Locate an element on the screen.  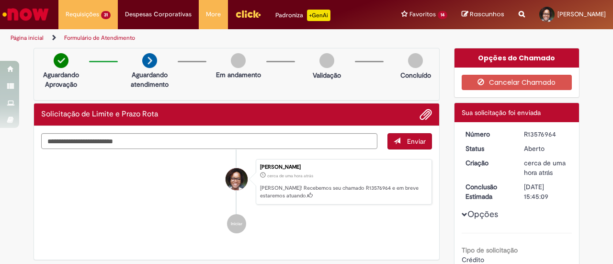
button: Adicionar anexos is located at coordinates (426, 114).